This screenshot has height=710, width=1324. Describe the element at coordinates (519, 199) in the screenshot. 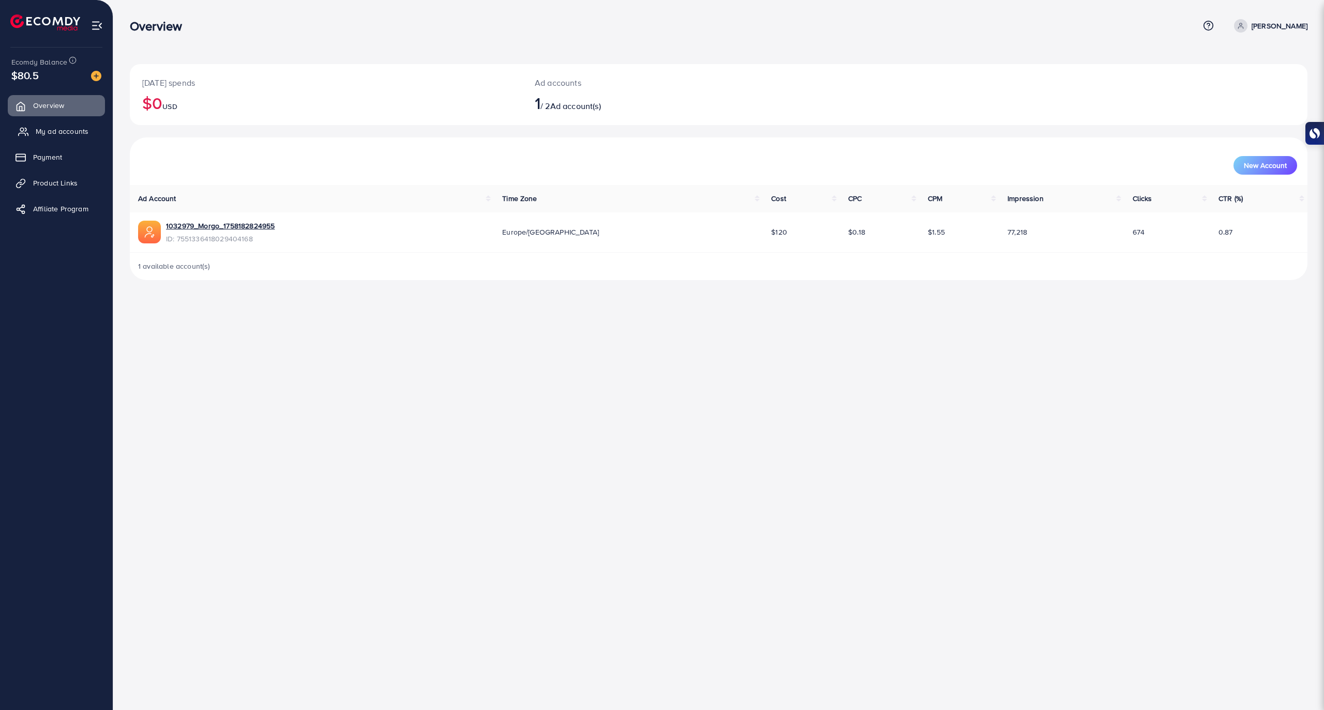

I see `span: Time Zone` at that location.